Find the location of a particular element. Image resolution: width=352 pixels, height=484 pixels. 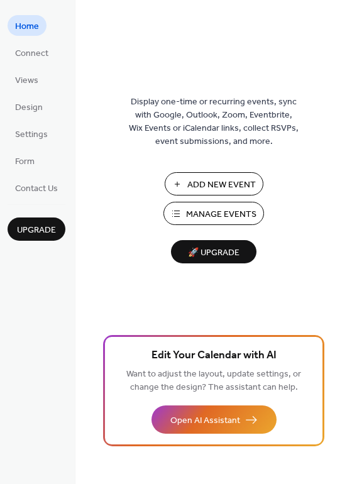

button: Add New Event is located at coordinates (214, 184).